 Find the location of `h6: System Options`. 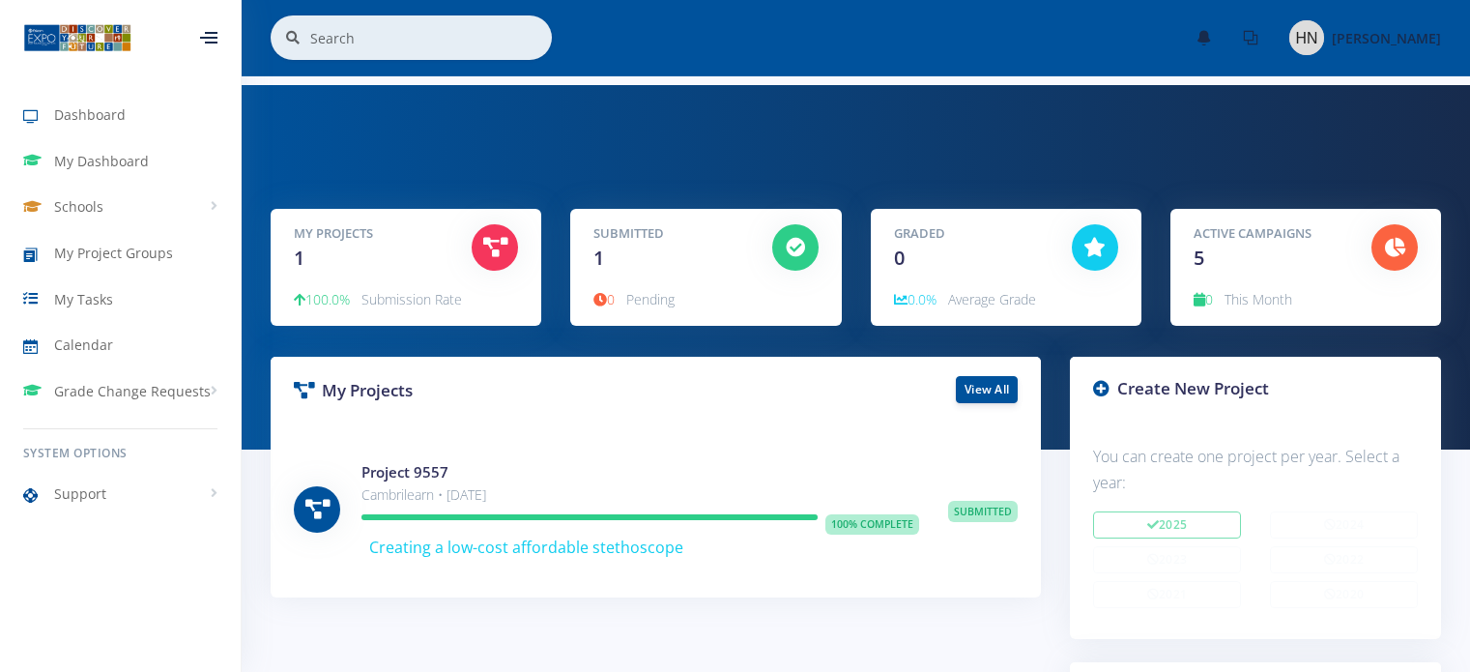

h6: System Options is located at coordinates (120, 453).